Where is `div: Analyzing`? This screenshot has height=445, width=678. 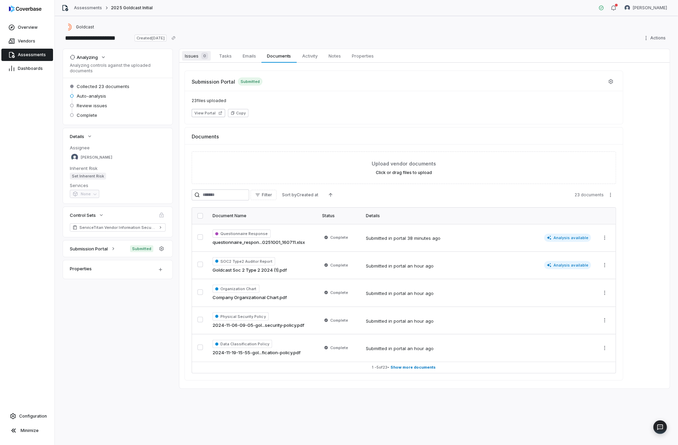
div: Analyzing is located at coordinates (84, 57).